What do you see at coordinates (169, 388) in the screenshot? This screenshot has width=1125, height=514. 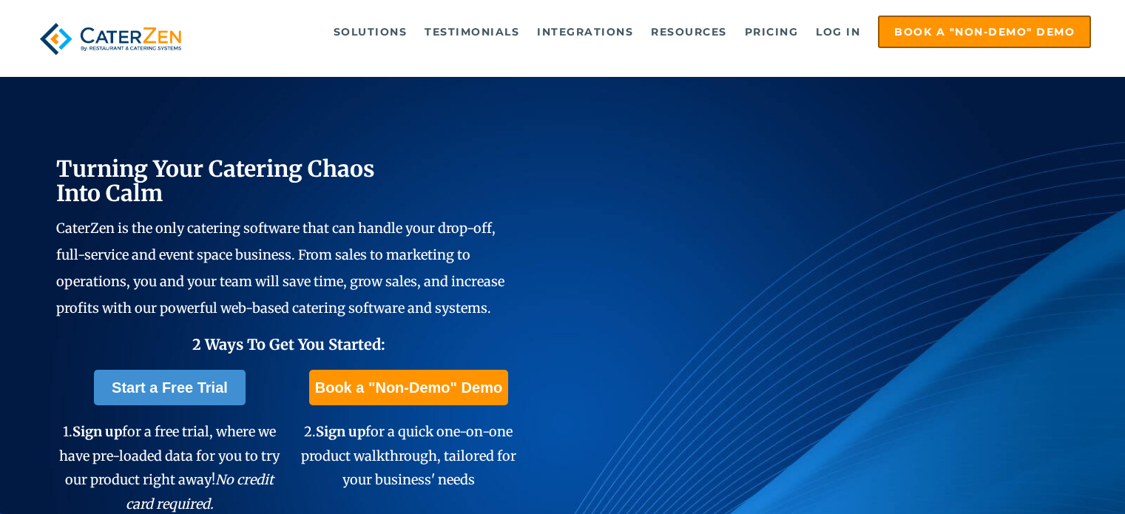 I see `a: Start a Free Trial` at bounding box center [169, 388].